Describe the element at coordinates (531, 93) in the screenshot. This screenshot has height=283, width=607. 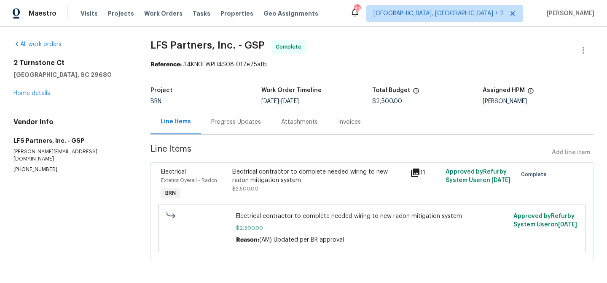
I see `span: The hpm assigned to this work order.` at that location.